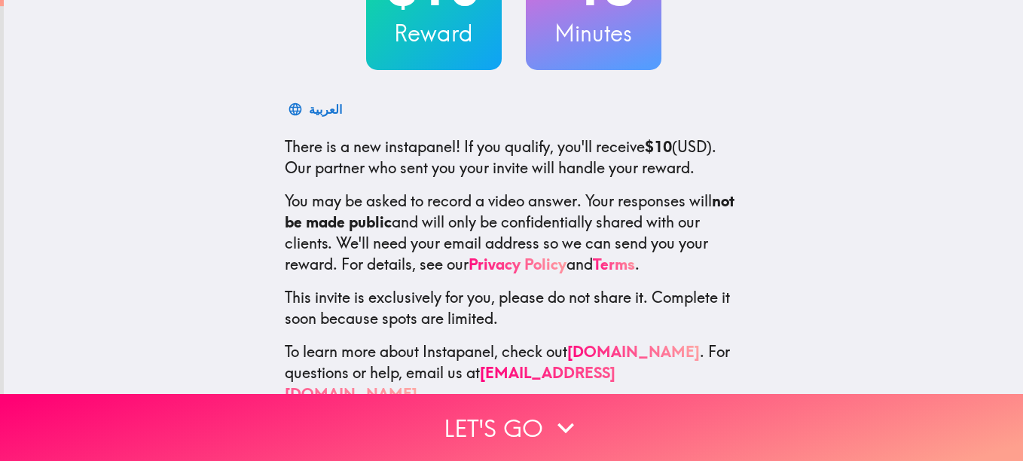  What do you see at coordinates (594, 33) in the screenshot?
I see `h3: Minutes` at bounding box center [594, 33].